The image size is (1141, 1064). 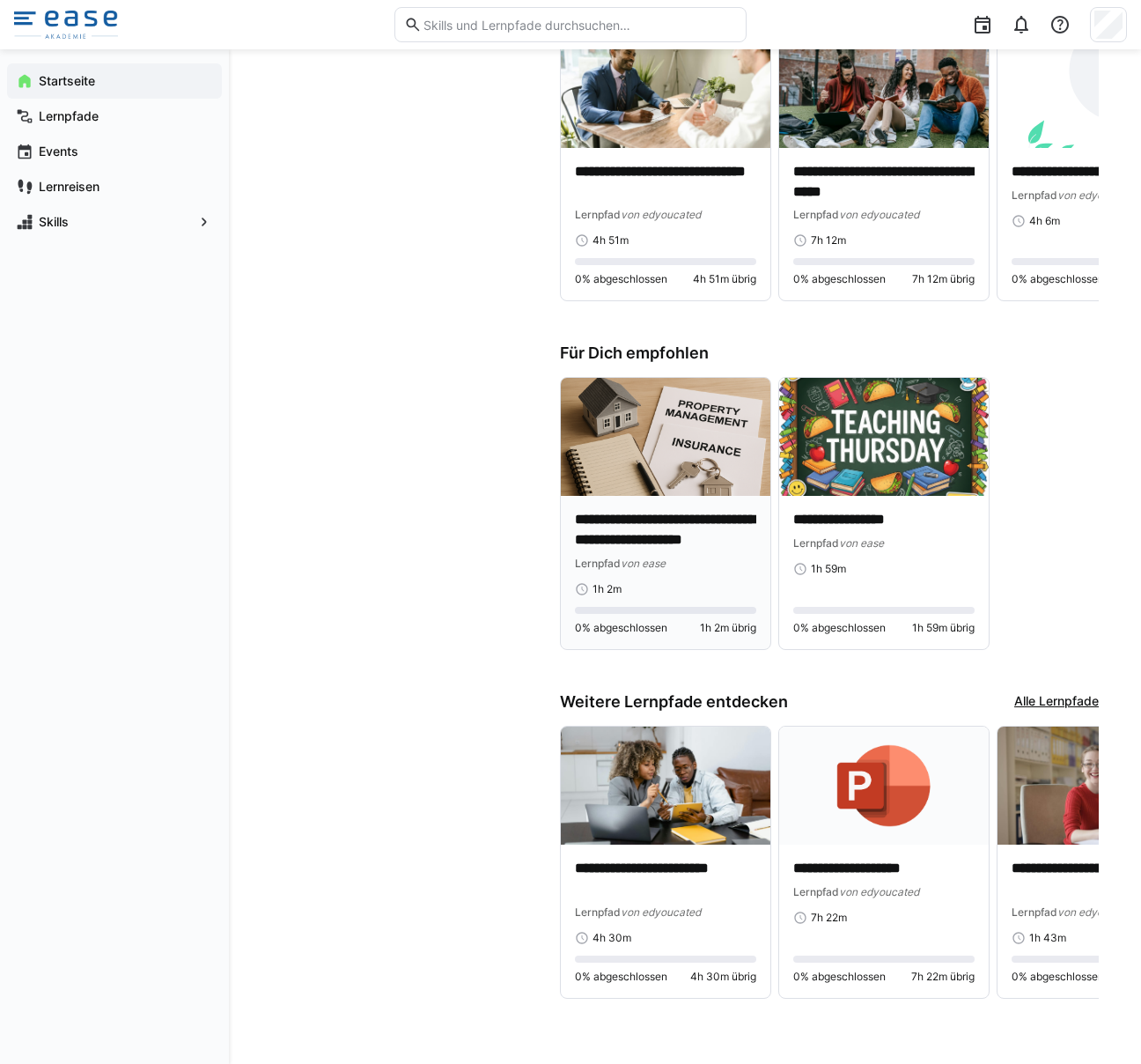 What do you see at coordinates (728, 628) in the screenshot?
I see `span: 1h 2m übrig` at bounding box center [728, 628].